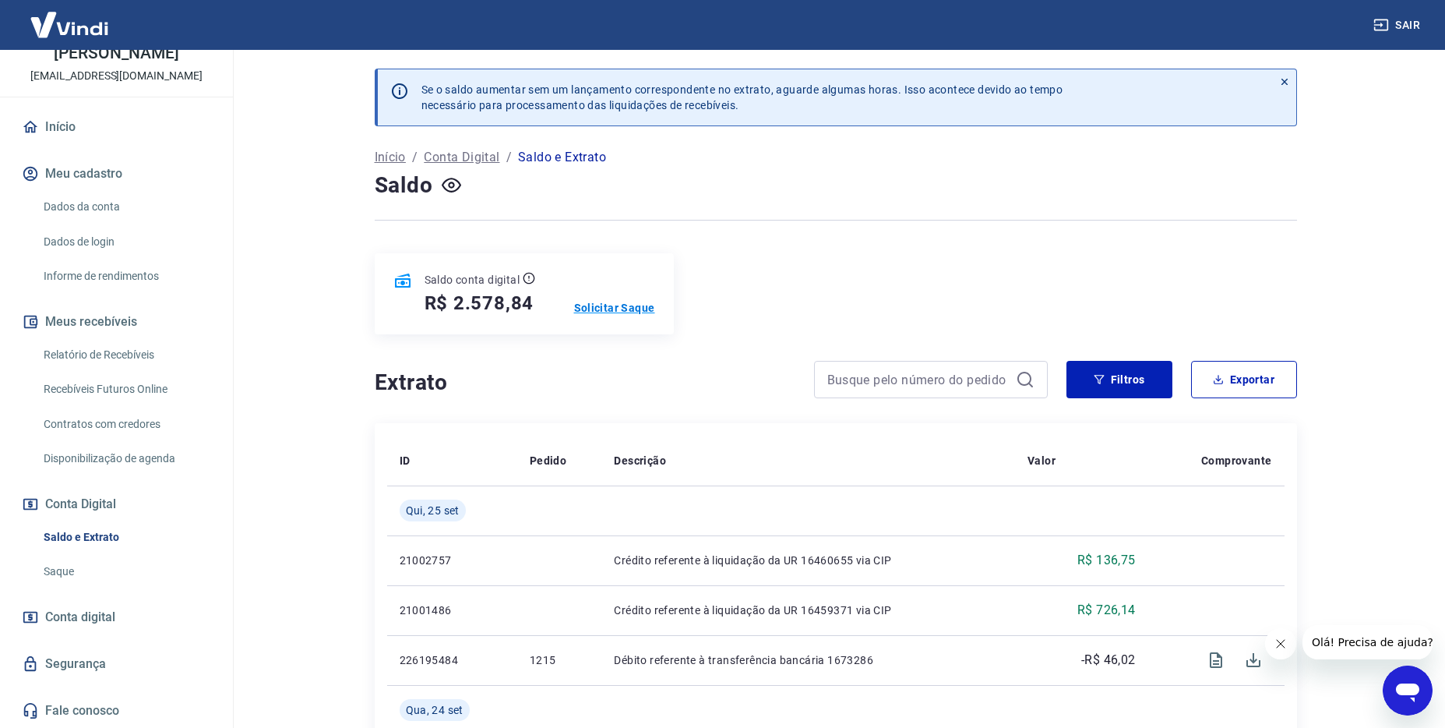 The height and width of the screenshot is (728, 1445). Describe the element at coordinates (562, 157) in the screenshot. I see `p: Saldo e Extrato` at that location.